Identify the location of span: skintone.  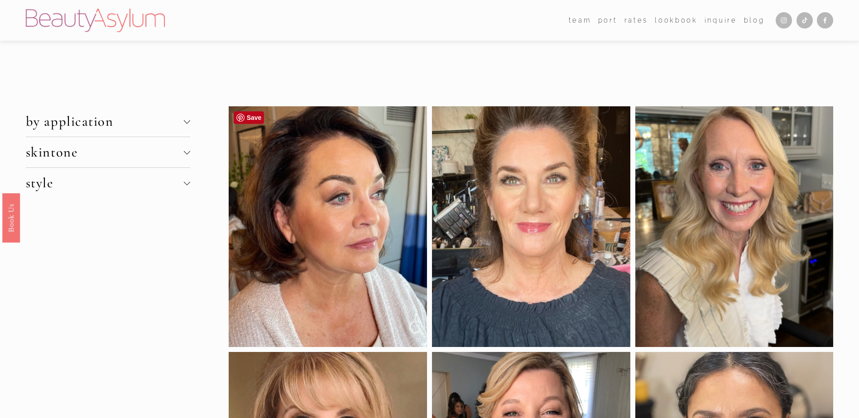
(105, 152).